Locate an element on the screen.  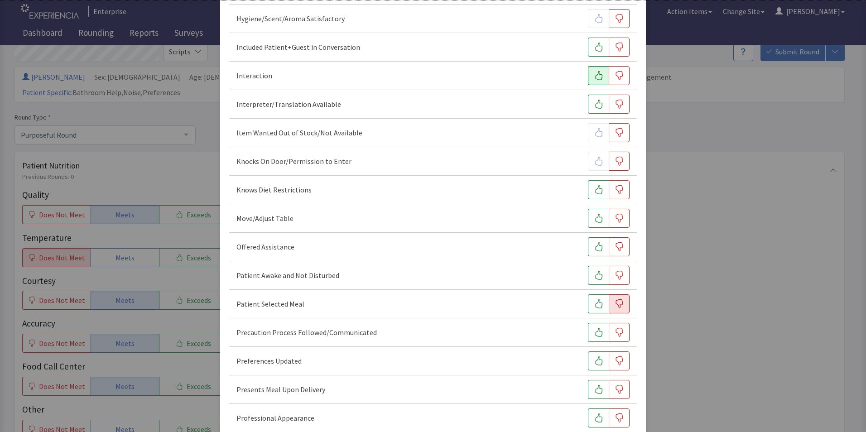
p: Patient Awake and Not Disturbed is located at coordinates (287, 275).